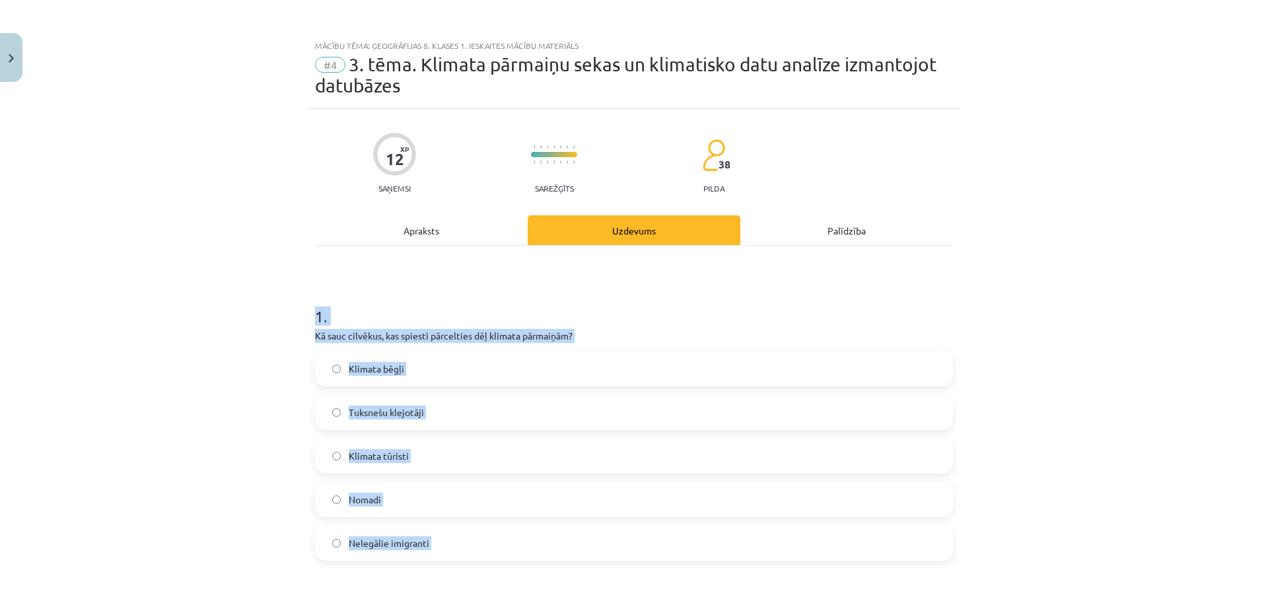 The image size is (1268, 607). I want to click on span: Nomadi, so click(365, 499).